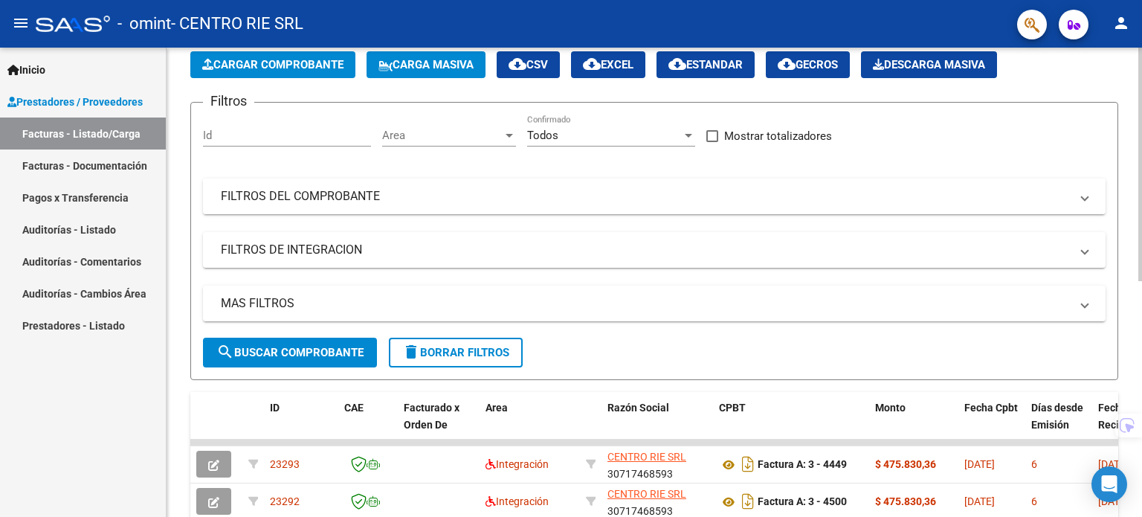  Describe the element at coordinates (431, 416) in the screenshot. I see `span: Facturado x Orden De` at that location.